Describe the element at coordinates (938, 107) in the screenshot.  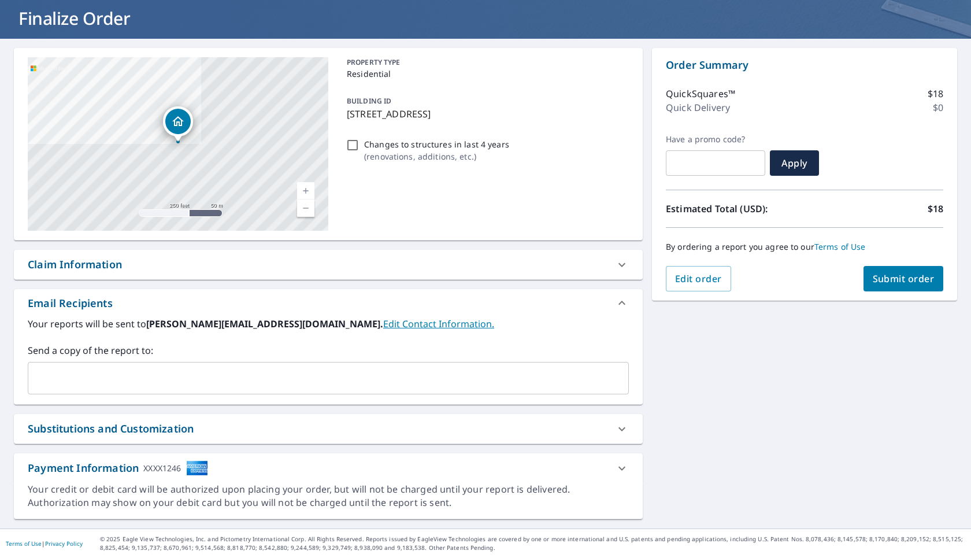
I see `p: $0` at that location.